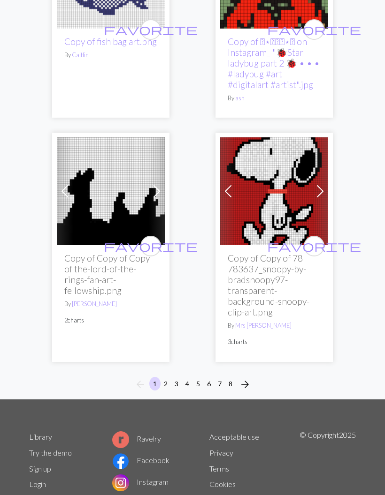 The image size is (385, 495). Describe the element at coordinates (274, 342) in the screenshot. I see `p: 3 charts` at that location.